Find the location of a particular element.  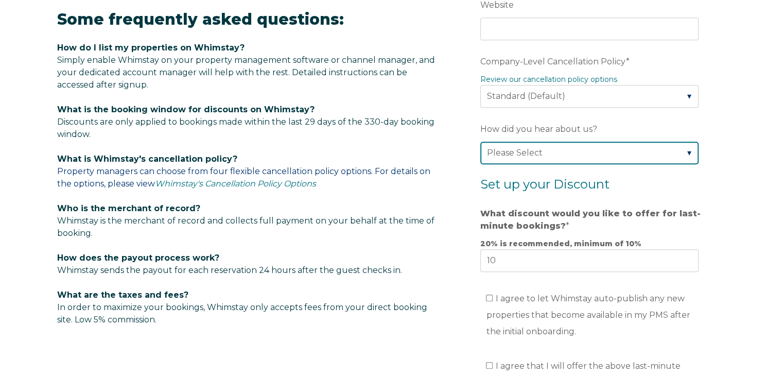

span: Simply enable Whimstay on your property management software or channel manager, and your dedicate... is located at coordinates (246, 72).